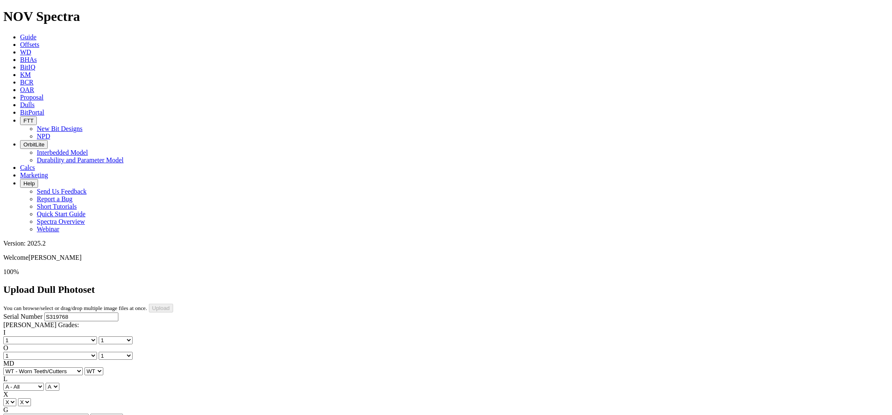 This screenshot has height=415, width=892. Describe the element at coordinates (30, 44) in the screenshot. I see `a: Offsets` at that location.